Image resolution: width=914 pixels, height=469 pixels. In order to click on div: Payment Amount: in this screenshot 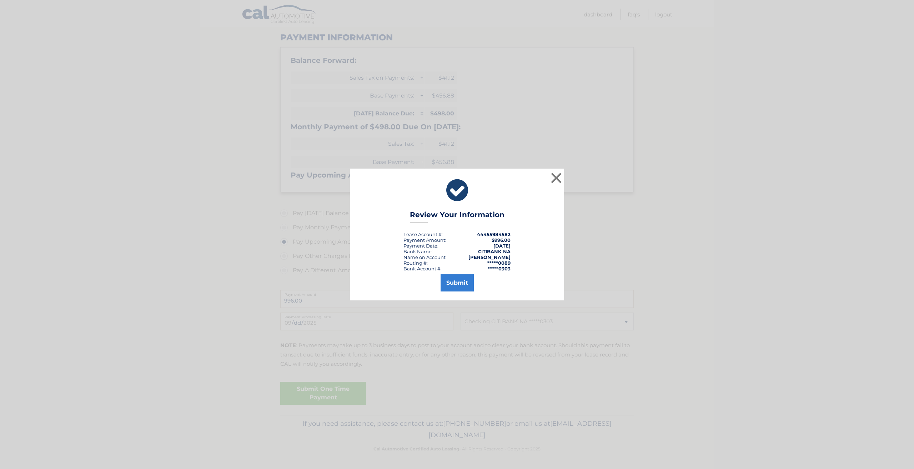, I will do `click(425, 240)`.